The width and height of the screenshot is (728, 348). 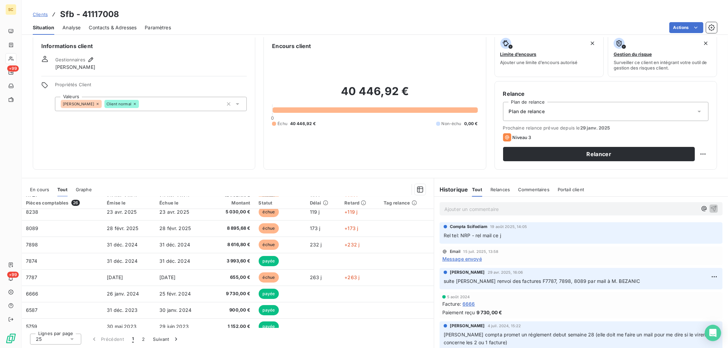 I want to click on span: Facture :, so click(x=451, y=304).